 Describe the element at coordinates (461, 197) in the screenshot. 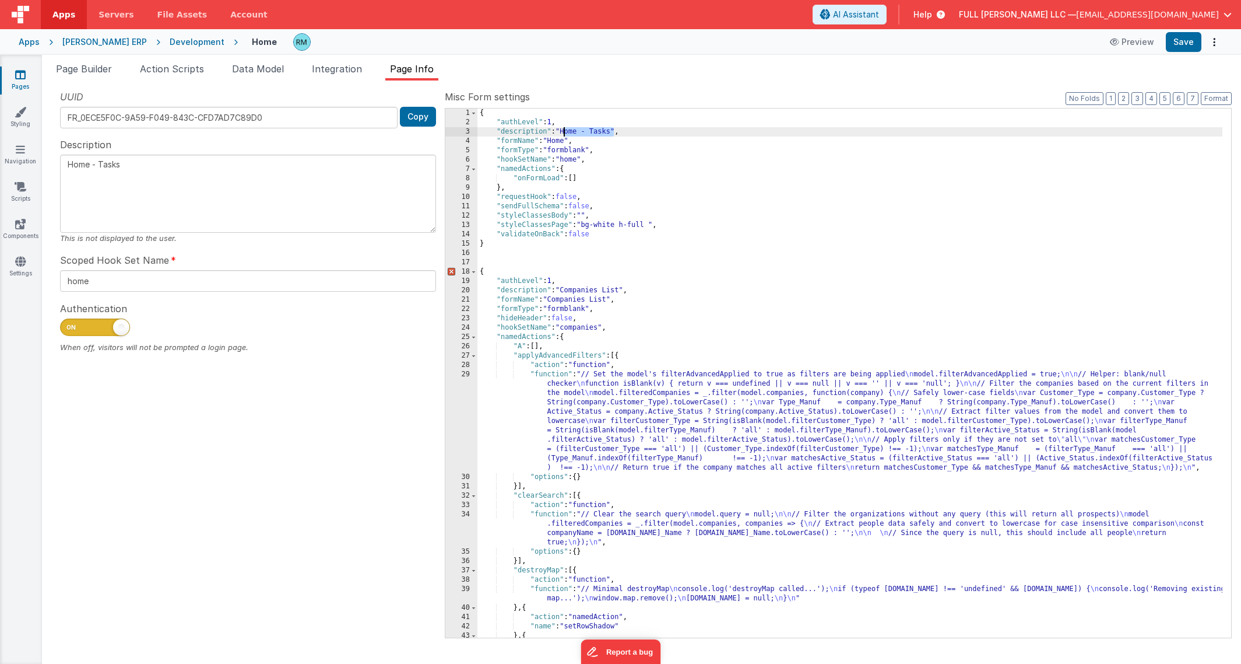

I see `div: 10` at that location.